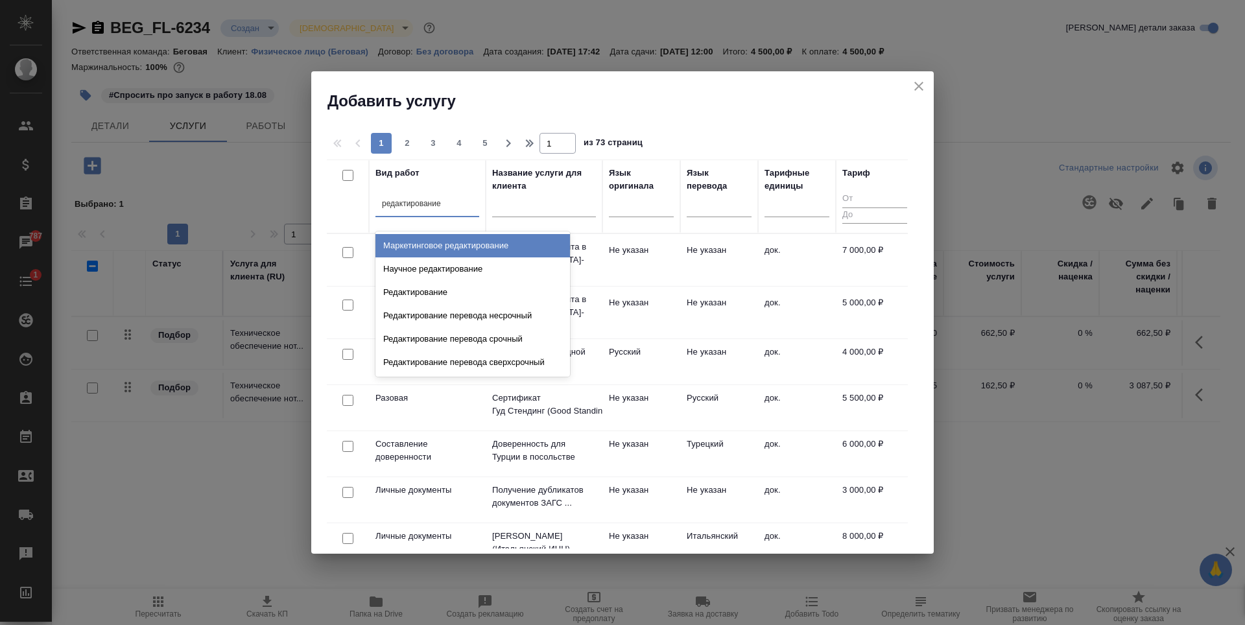  What do you see at coordinates (485, 143) in the screenshot?
I see `button: 5` at bounding box center [485, 143].